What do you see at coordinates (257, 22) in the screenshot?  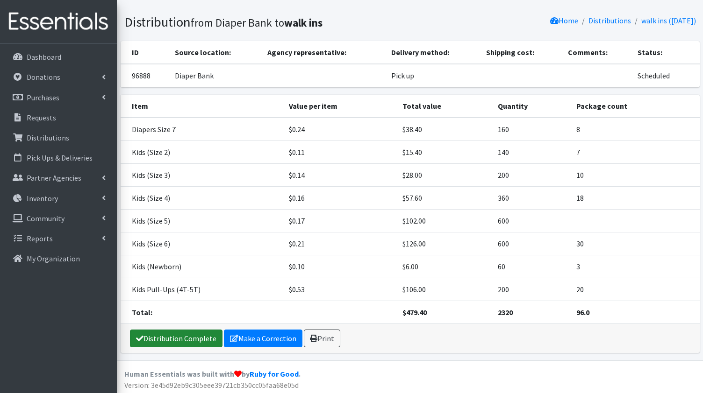 I see `small: from Diaper Bank to` at bounding box center [257, 22].